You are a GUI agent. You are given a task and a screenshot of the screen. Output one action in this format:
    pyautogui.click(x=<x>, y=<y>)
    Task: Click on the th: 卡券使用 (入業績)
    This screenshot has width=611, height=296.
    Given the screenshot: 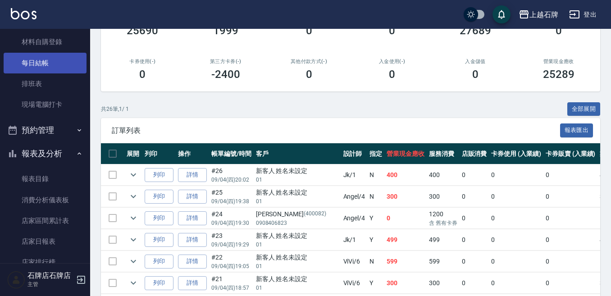 What is the action you would take?
    pyautogui.click(x=516, y=154)
    